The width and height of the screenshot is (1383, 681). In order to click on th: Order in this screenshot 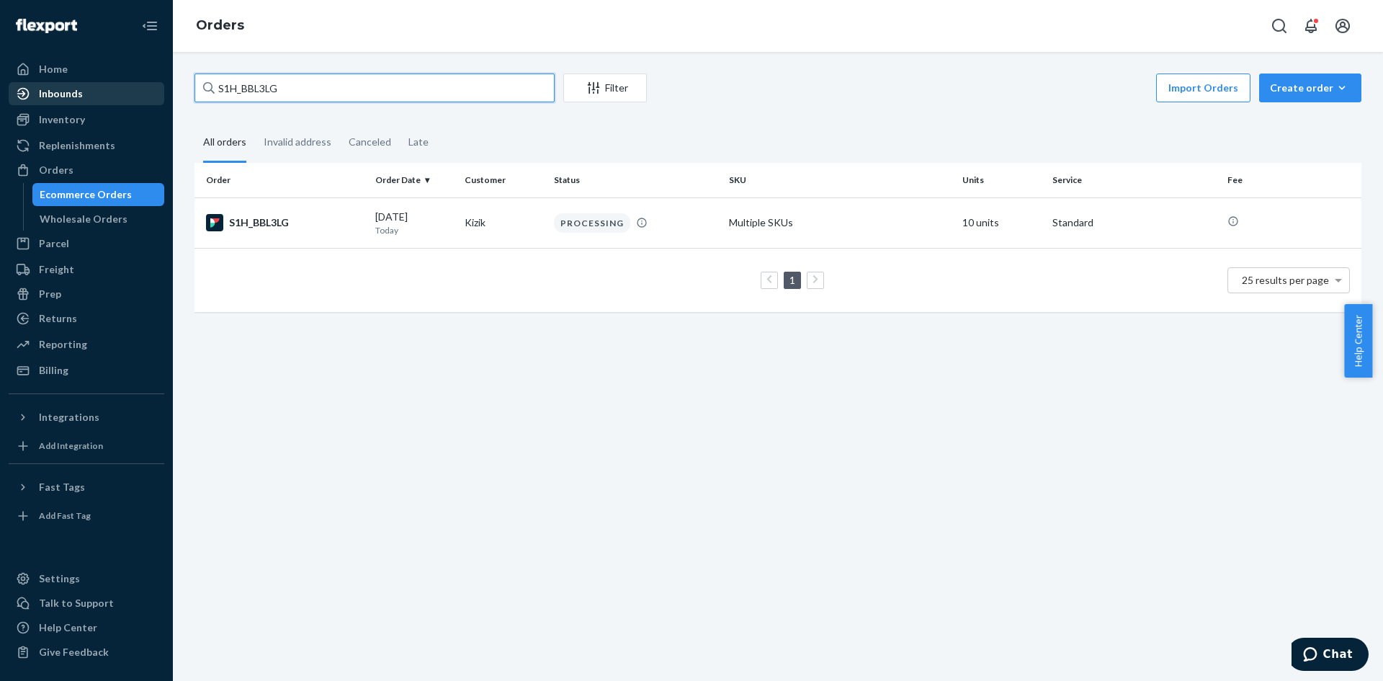, I will do `click(282, 180)`.